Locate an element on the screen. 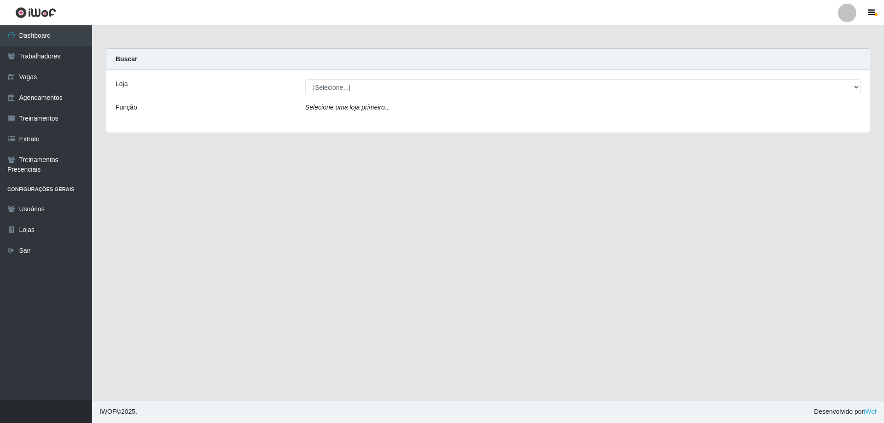  span: Desenvolvido por is located at coordinates (845, 411).